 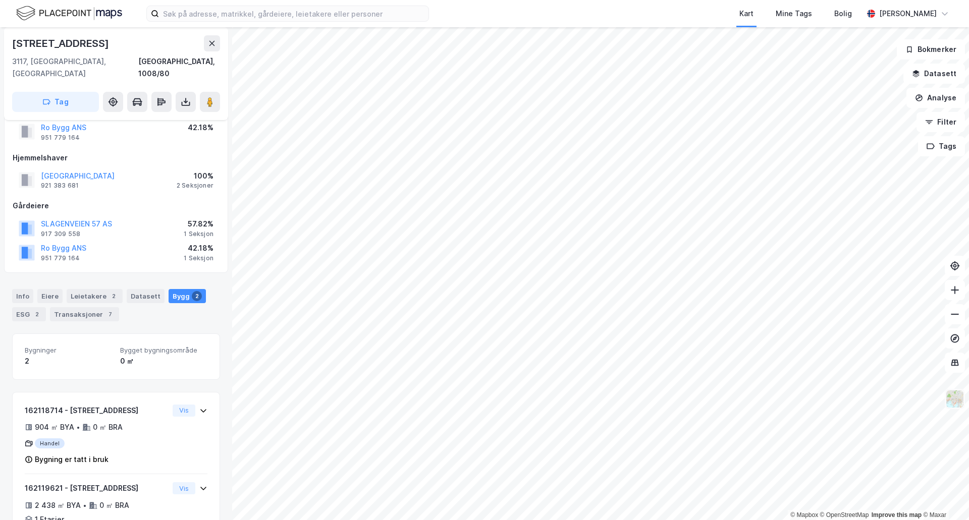 What do you see at coordinates (941, 122) in the screenshot?
I see `button: Filter` at bounding box center [941, 122].